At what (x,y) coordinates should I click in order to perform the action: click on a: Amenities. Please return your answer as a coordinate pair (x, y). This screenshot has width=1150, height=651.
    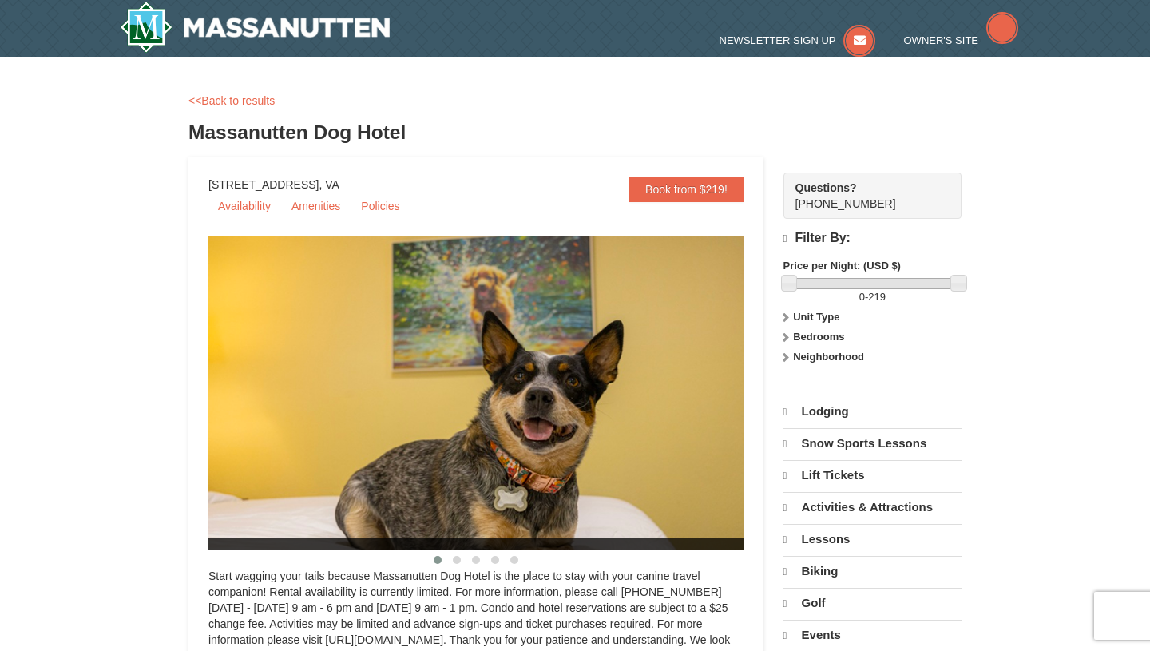
    Looking at the image, I should click on (315, 206).